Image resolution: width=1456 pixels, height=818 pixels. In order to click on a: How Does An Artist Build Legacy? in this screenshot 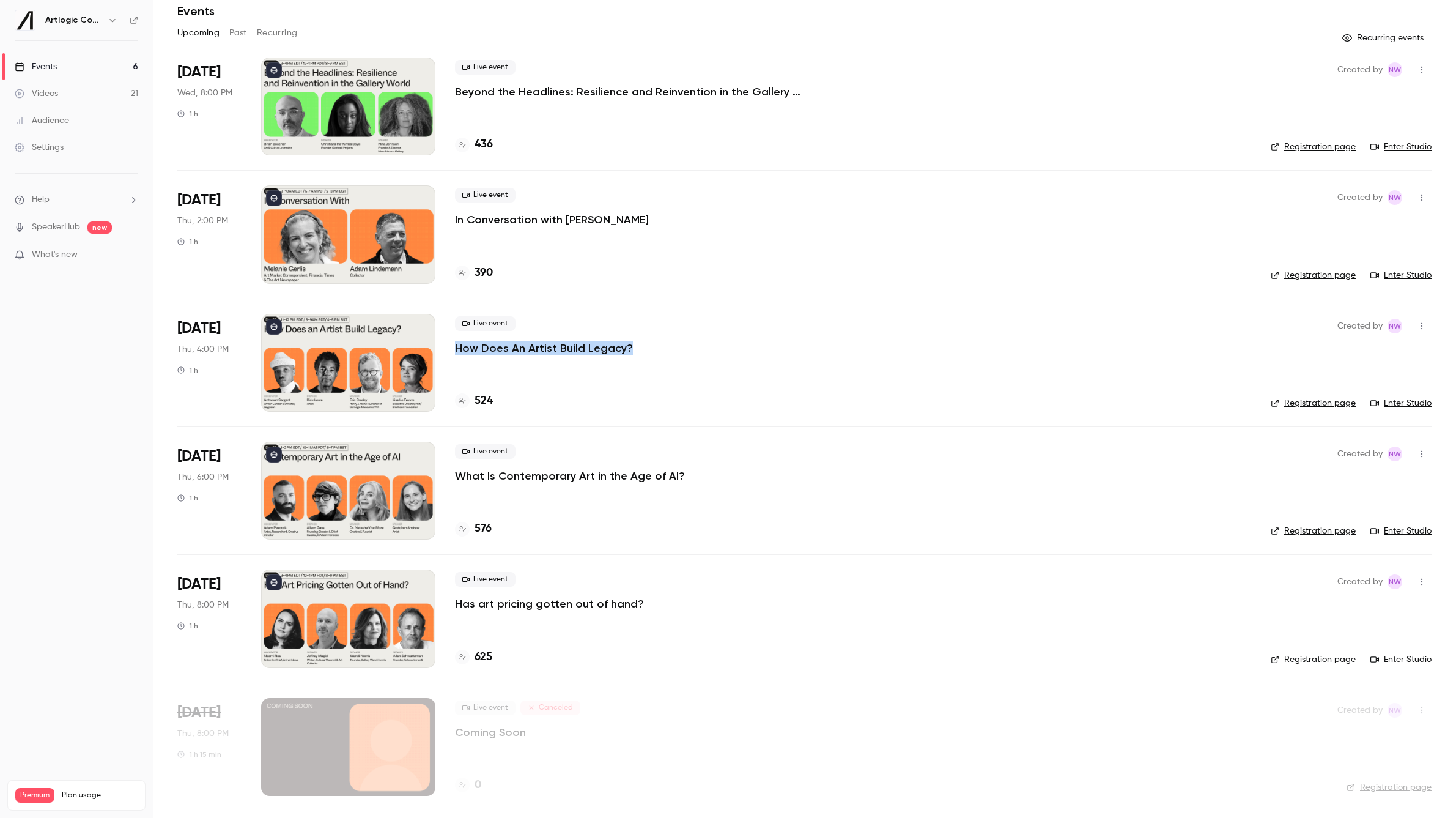, I will do `click(543, 348)`.